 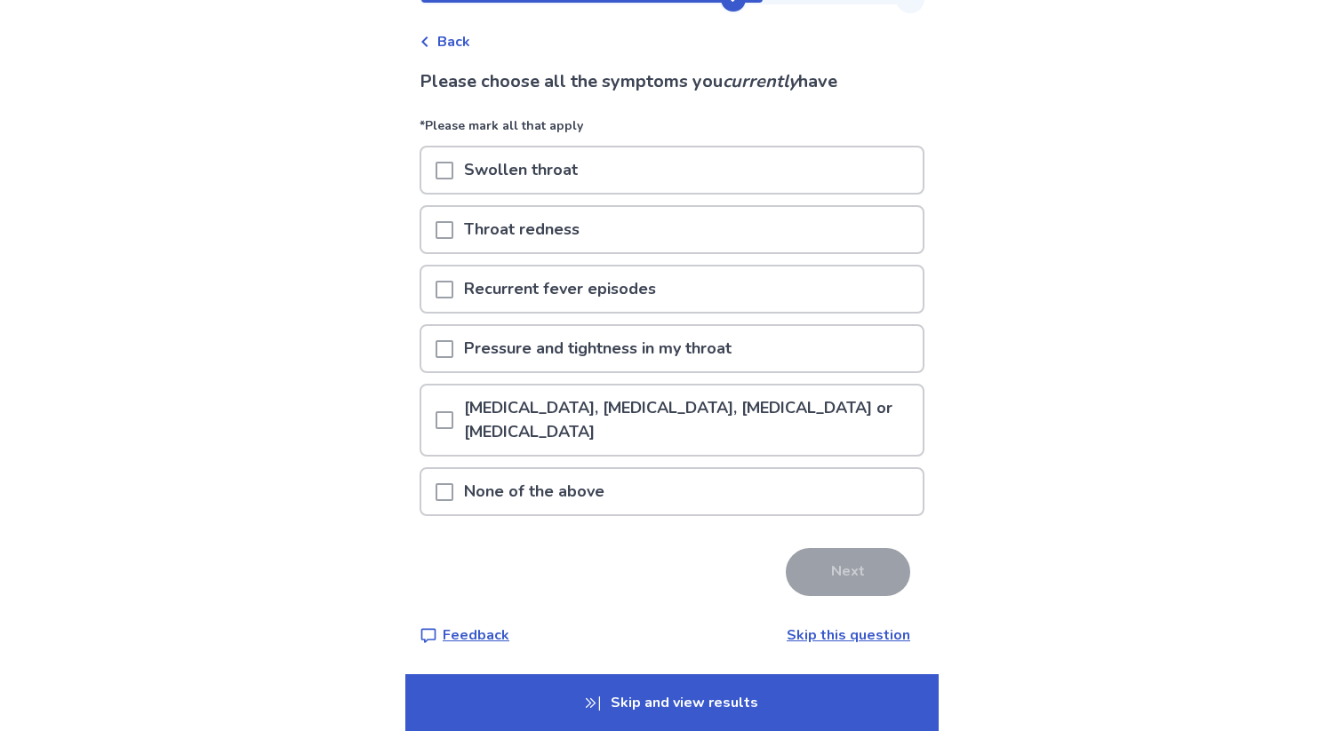 I want to click on p: Pressure and tightness in my throat, so click(x=597, y=348).